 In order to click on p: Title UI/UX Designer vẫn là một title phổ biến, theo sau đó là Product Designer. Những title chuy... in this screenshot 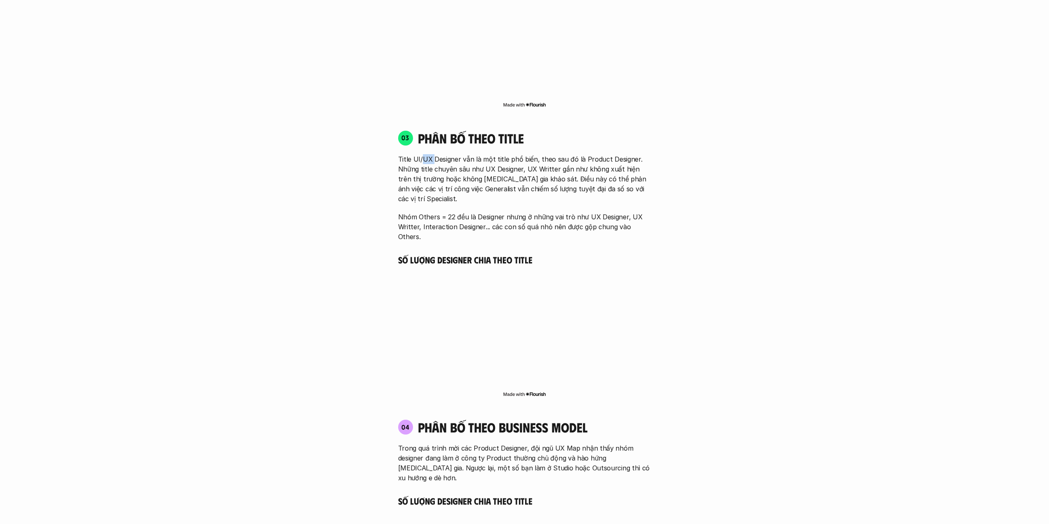, I will do `click(525, 179)`.